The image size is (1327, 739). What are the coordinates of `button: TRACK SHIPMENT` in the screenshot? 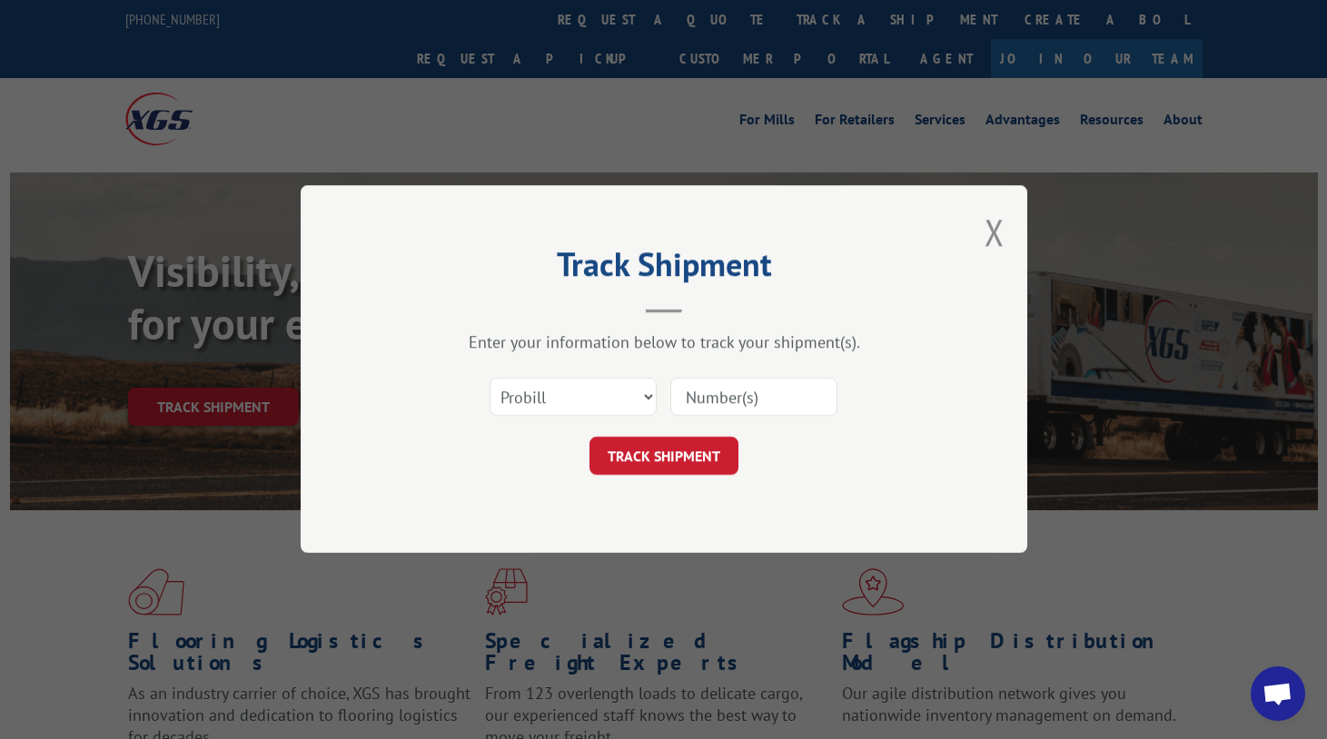 It's located at (664, 457).